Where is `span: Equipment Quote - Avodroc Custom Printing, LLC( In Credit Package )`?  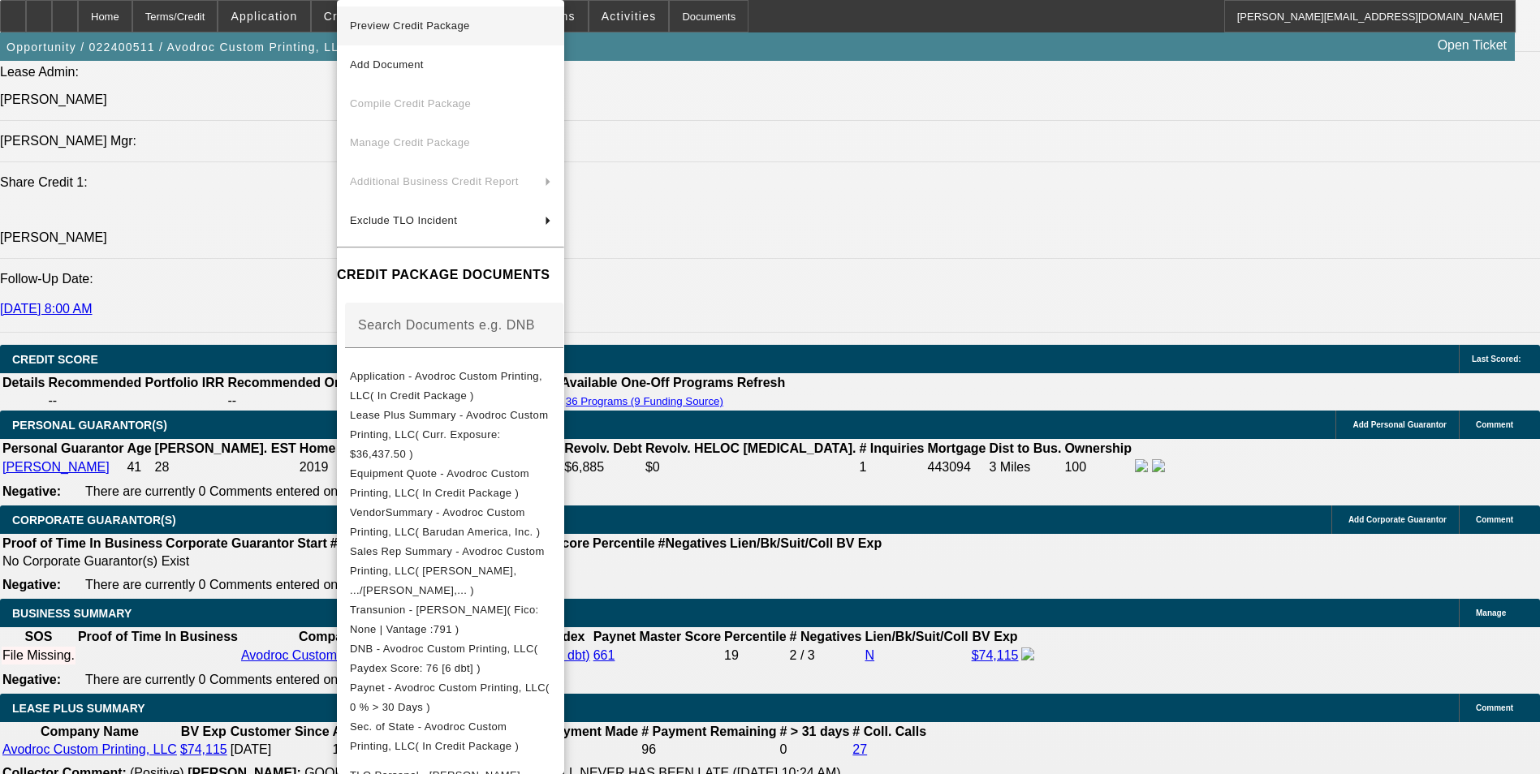 span: Equipment Quote - Avodroc Custom Printing, LLC( In Credit Package ) is located at coordinates (439, 483).